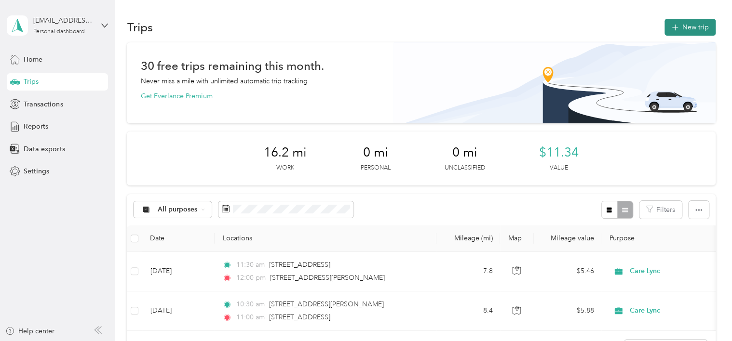  What do you see at coordinates (43, 104) in the screenshot?
I see `span: Transactions` at bounding box center [43, 104].